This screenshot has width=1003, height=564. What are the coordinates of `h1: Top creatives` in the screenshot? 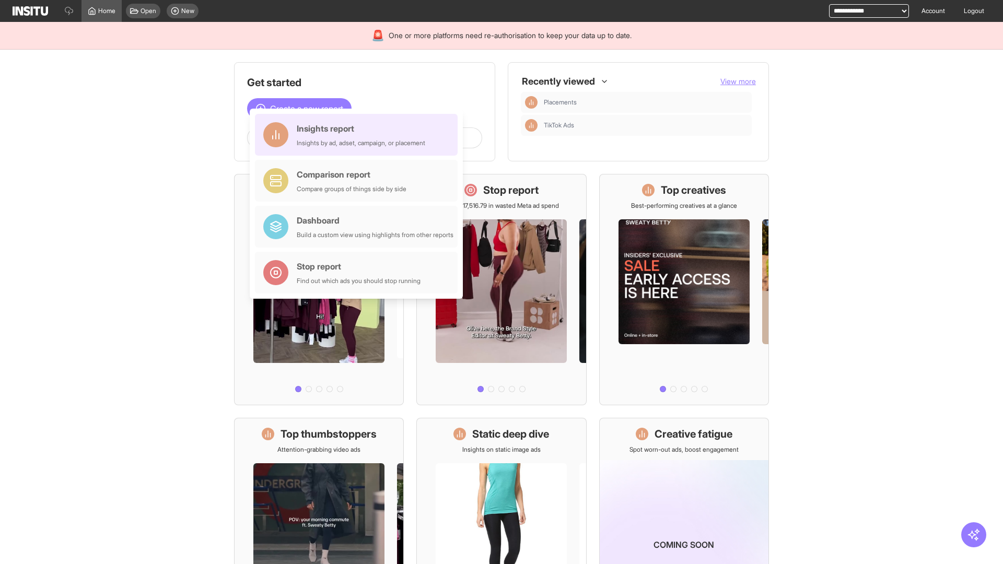 It's located at (693, 190).